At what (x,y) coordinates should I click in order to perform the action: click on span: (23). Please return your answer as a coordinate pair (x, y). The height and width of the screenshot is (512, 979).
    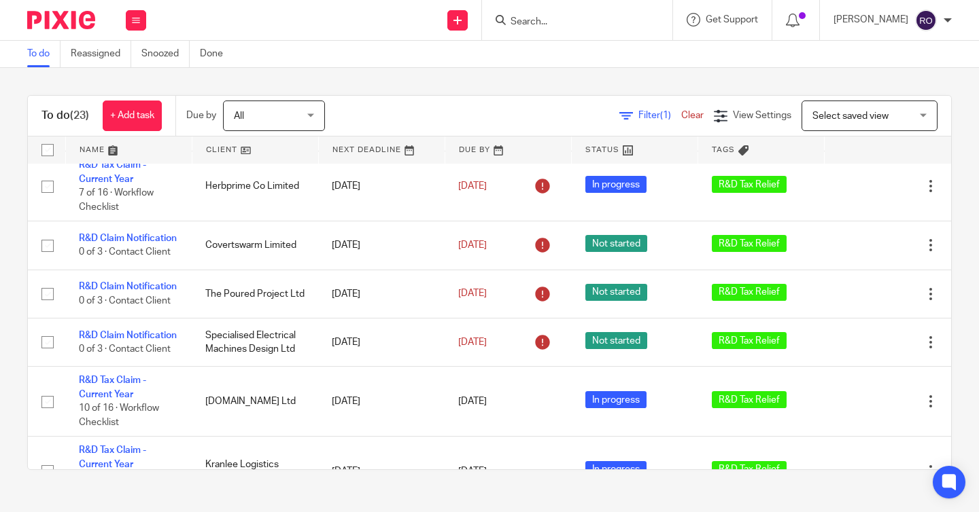
    Looking at the image, I should click on (80, 116).